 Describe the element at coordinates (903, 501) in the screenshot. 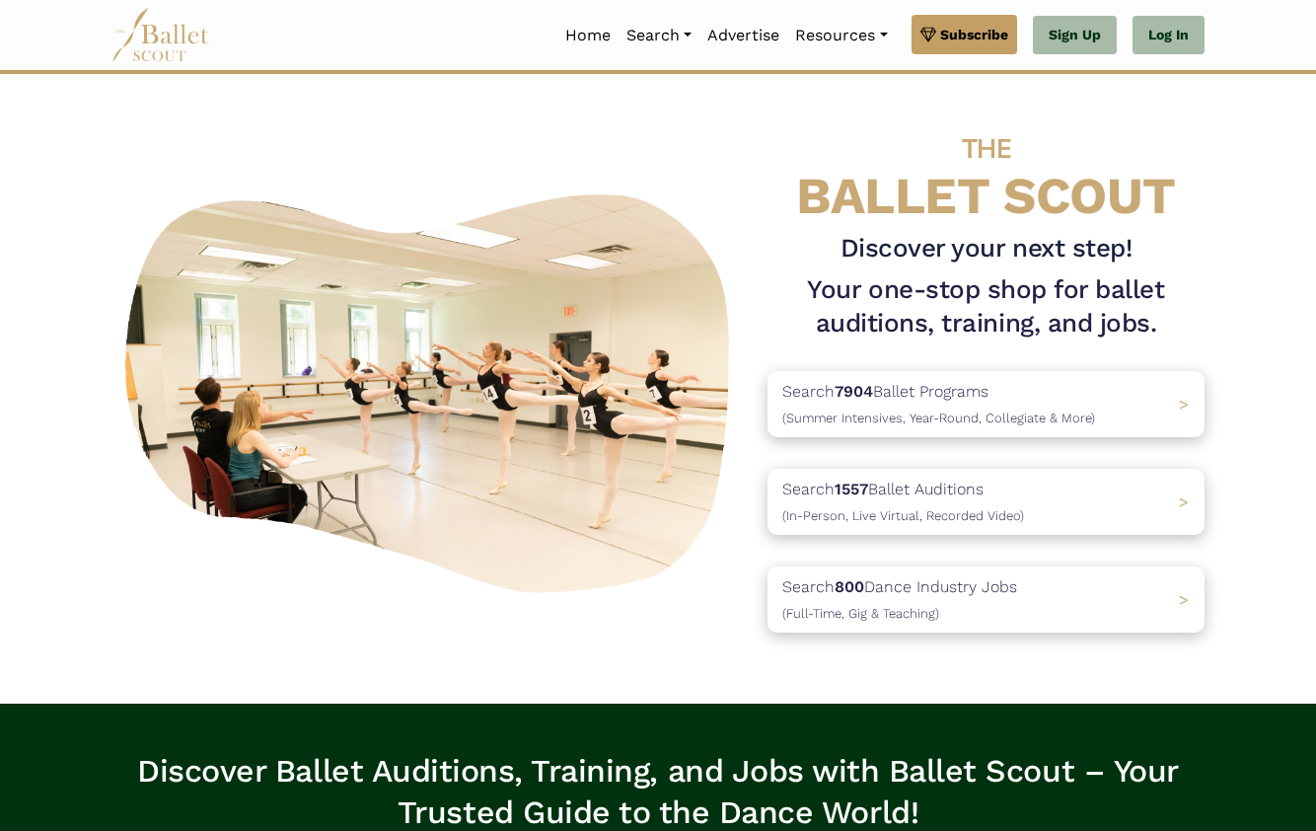

I see `p: Search Ballet Auditions` at that location.